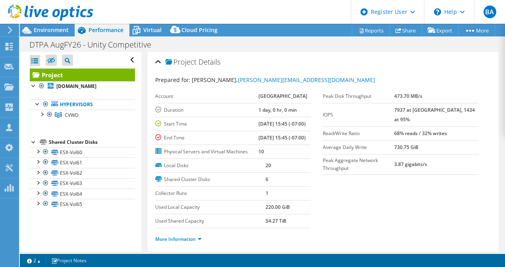  I want to click on a: More, so click(476, 30).